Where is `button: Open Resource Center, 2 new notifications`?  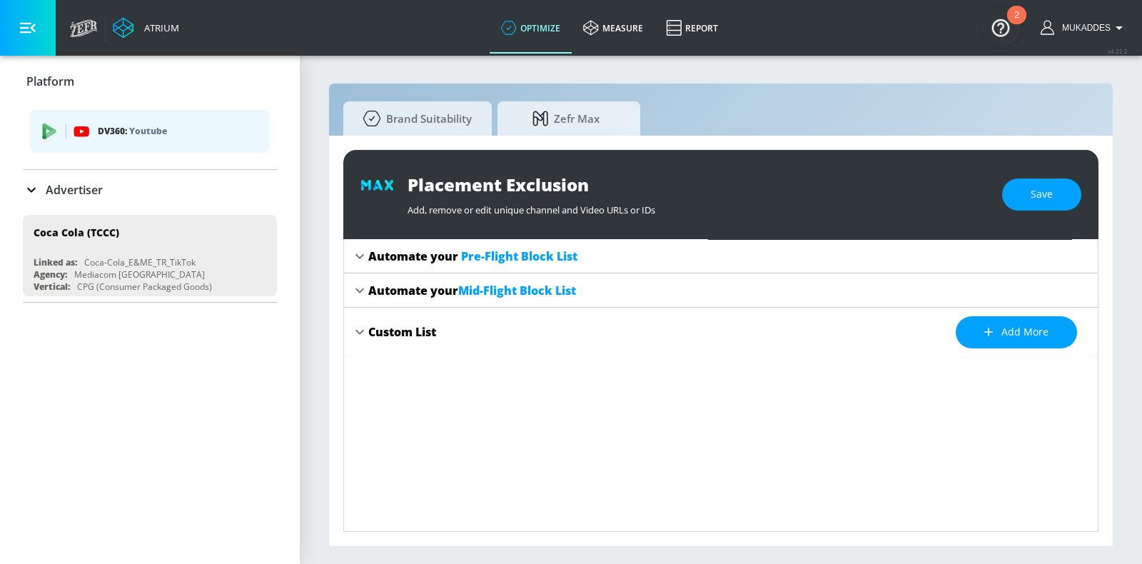 button: Open Resource Center, 2 new notifications is located at coordinates (1001, 27).